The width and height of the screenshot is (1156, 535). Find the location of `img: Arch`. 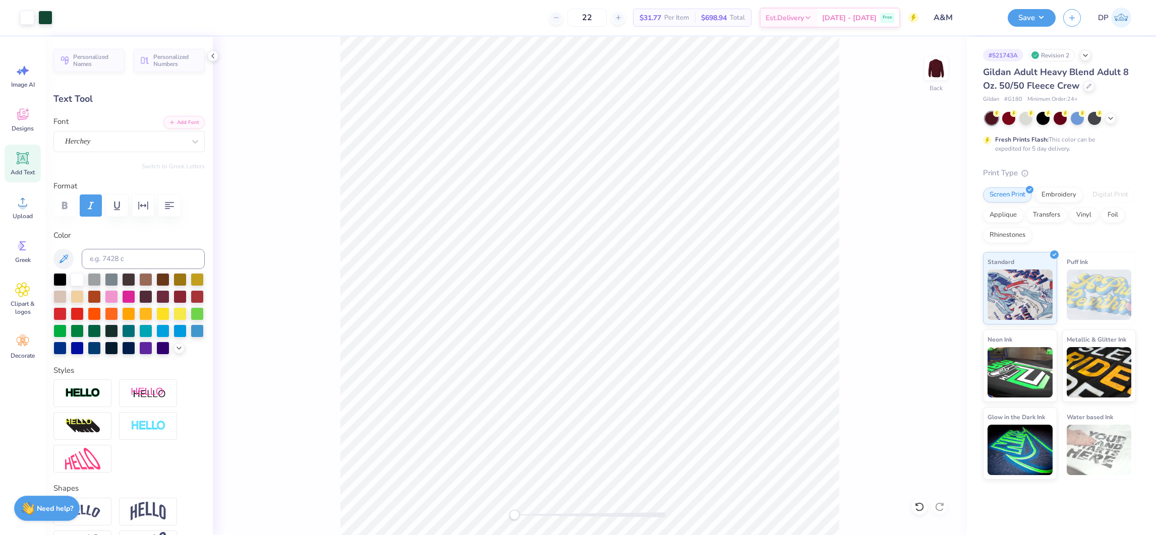

img: Arch is located at coordinates (148, 512).